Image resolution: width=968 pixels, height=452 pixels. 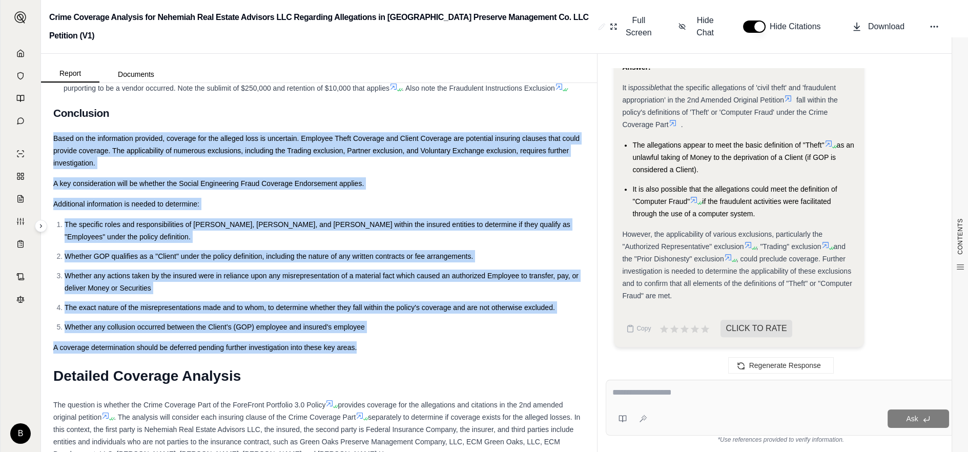 I want to click on span: and the "Prior Dishonesty" exclusion, so click(x=733, y=253).